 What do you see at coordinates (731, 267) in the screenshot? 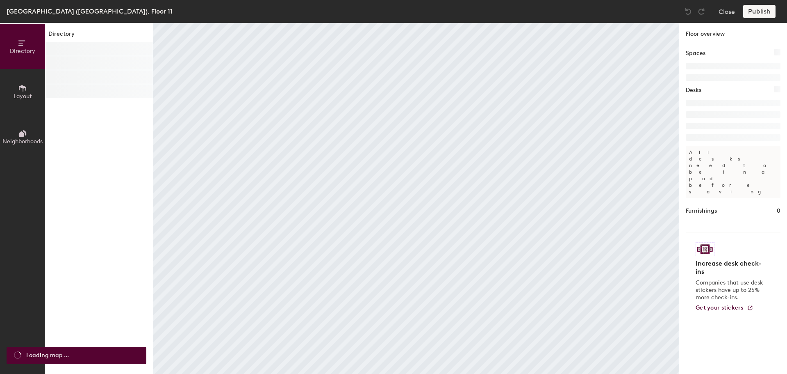
I see `h4: Increase desk check-ins` at bounding box center [731, 267].